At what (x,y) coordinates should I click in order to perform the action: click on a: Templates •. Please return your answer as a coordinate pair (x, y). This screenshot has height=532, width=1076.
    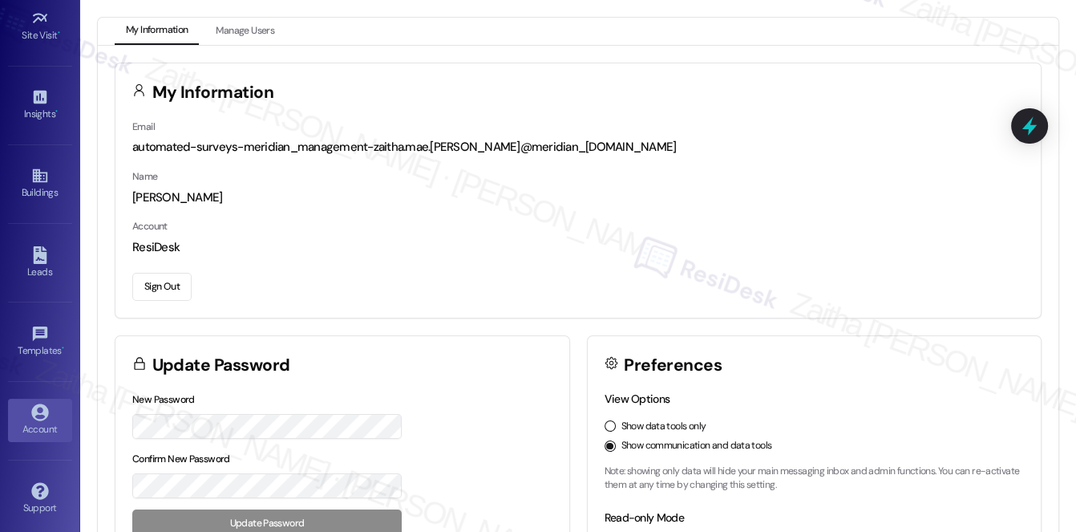
    Looking at the image, I should click on (40, 342).